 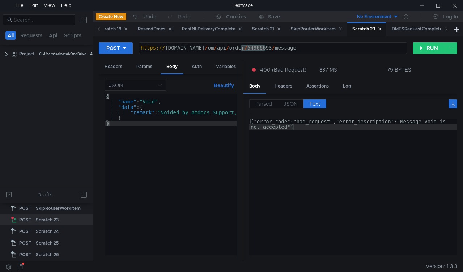 What do you see at coordinates (47, 243) in the screenshot?
I see `div: Scratch 25` at bounding box center [47, 243].